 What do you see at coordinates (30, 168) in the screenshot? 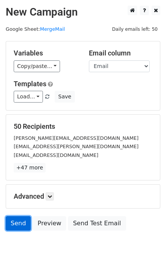
I see `a: +47 more` at bounding box center [30, 168].